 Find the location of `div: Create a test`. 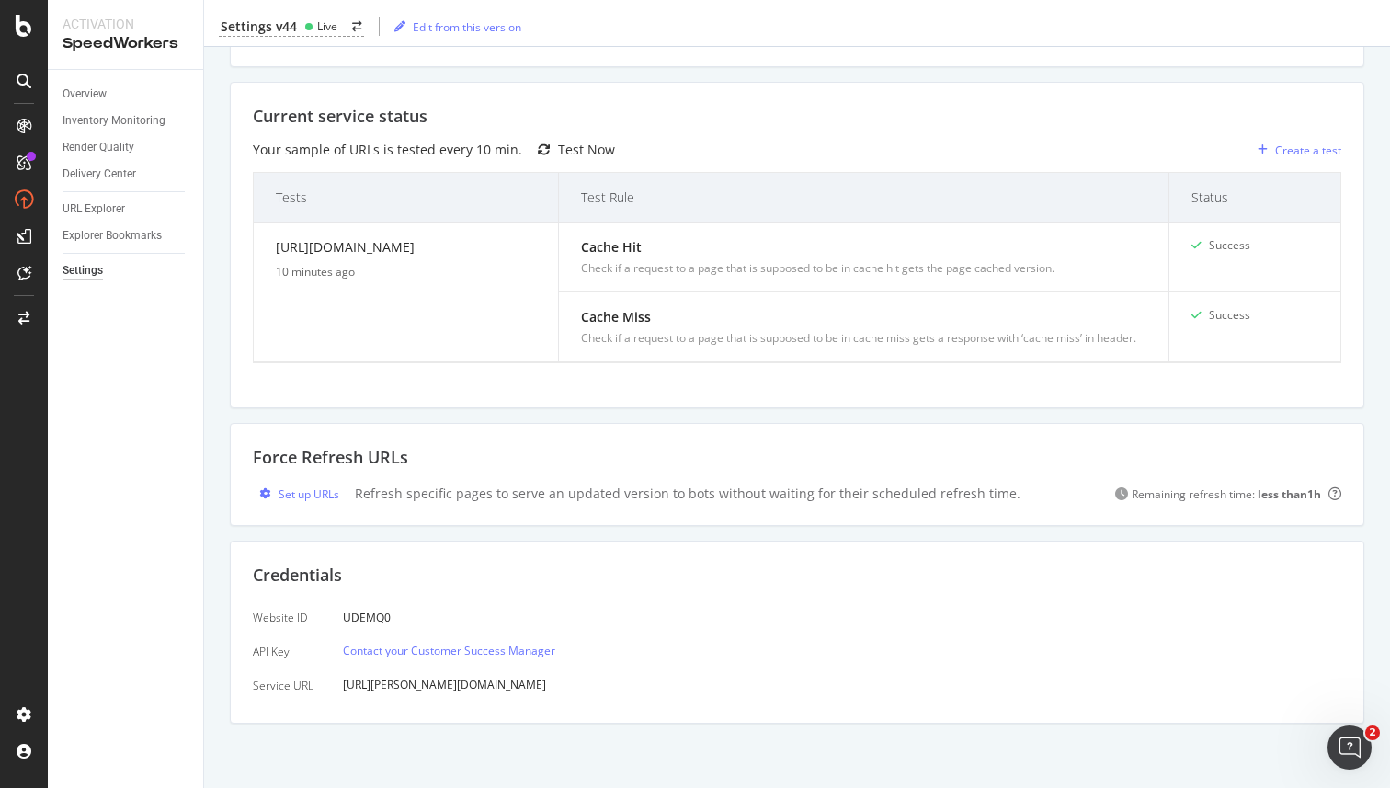

div: Create a test is located at coordinates (1308, 150).